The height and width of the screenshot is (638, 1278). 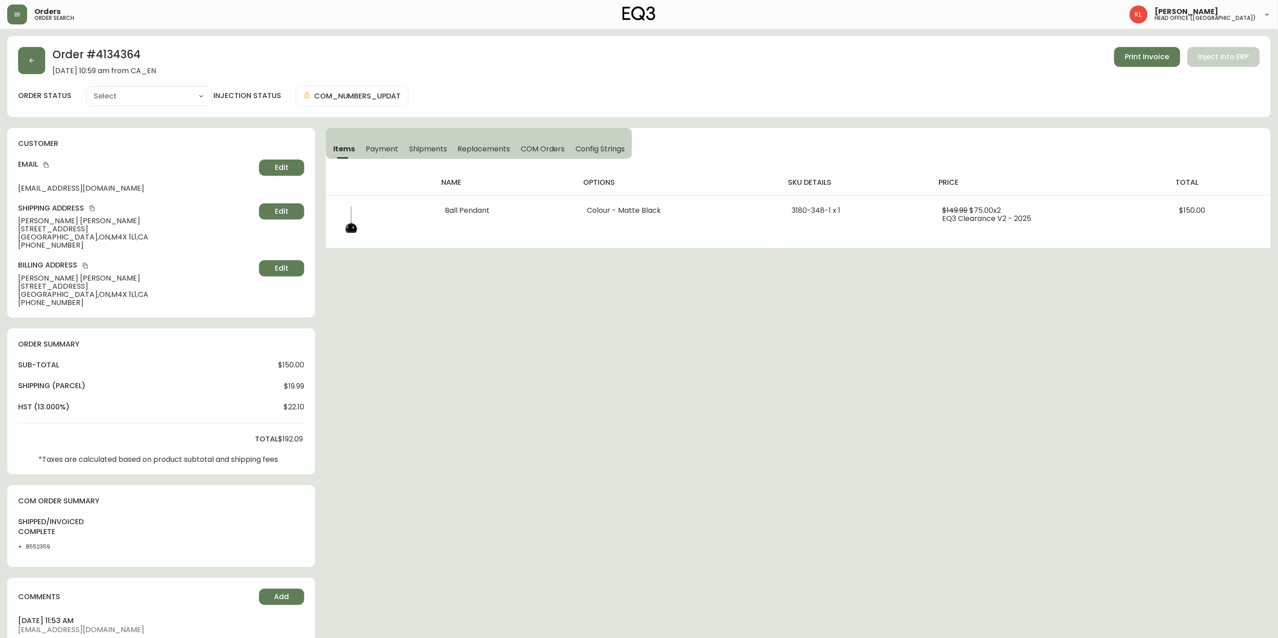 I want to click on h5: order search, so click(x=54, y=18).